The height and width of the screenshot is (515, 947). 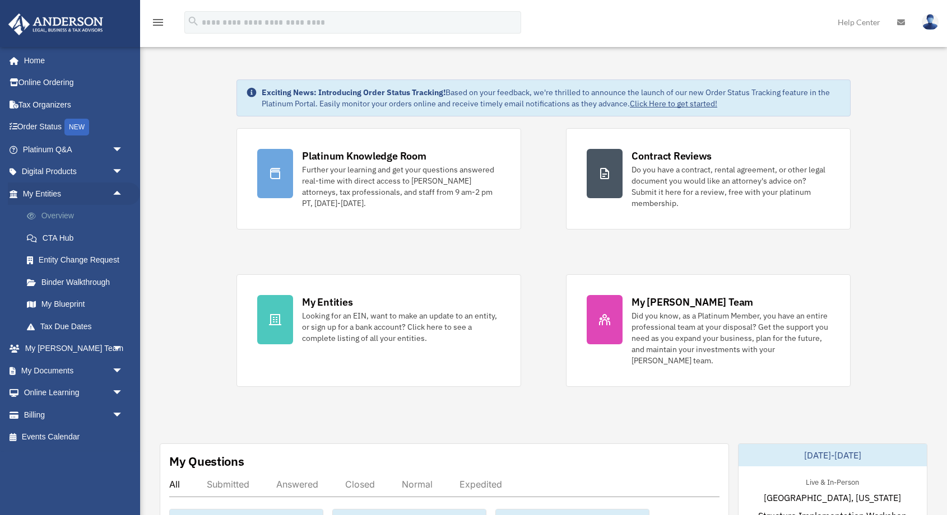 What do you see at coordinates (353, 92) in the screenshot?
I see `strong: Exciting News: Introducing Order Status Tracking!` at bounding box center [353, 92].